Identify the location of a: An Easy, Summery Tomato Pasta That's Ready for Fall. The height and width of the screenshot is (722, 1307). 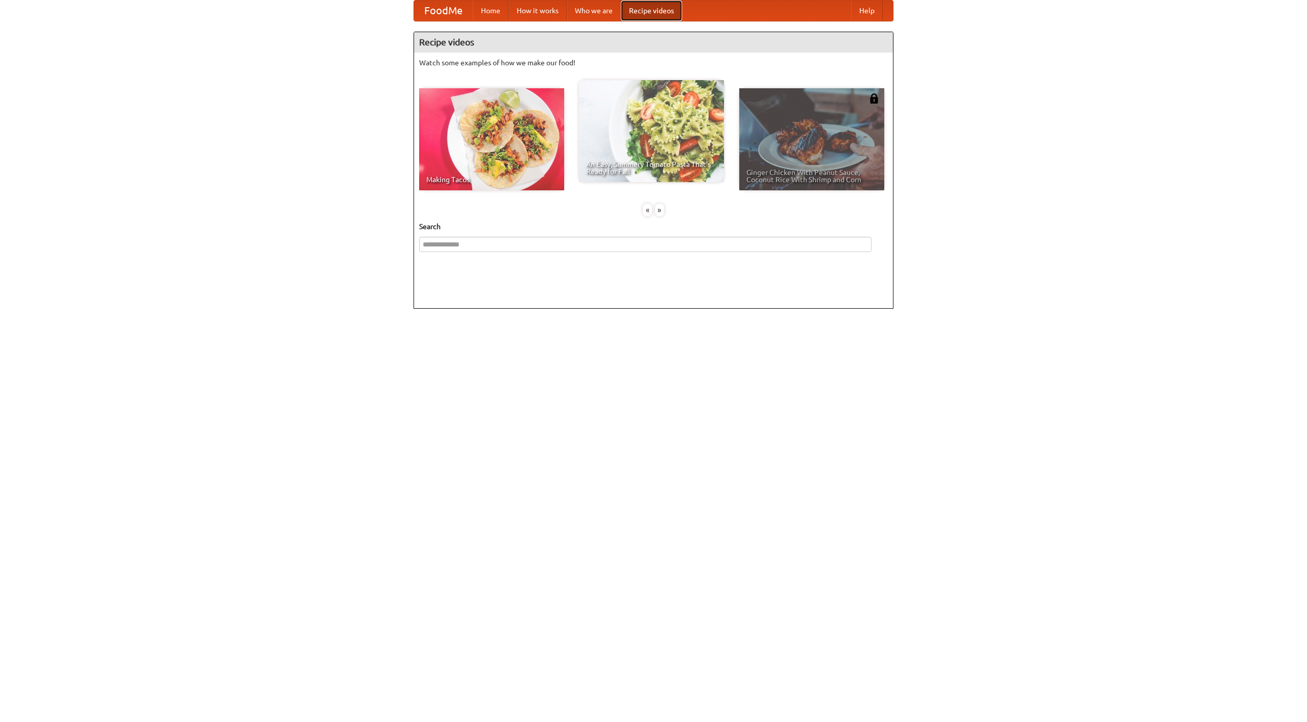
(651, 131).